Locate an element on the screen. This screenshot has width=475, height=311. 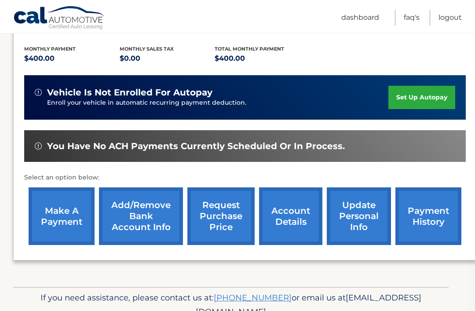
a: Logout is located at coordinates (450, 18).